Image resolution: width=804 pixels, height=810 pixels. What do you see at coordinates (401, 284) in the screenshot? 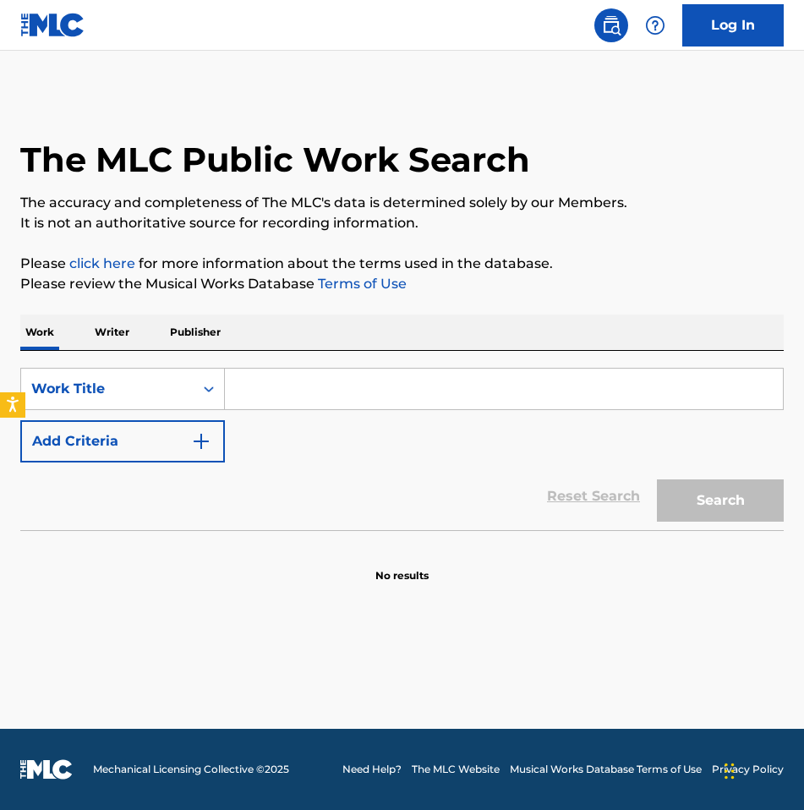
I see `p: Please review the Musical Works Database` at bounding box center [401, 284].